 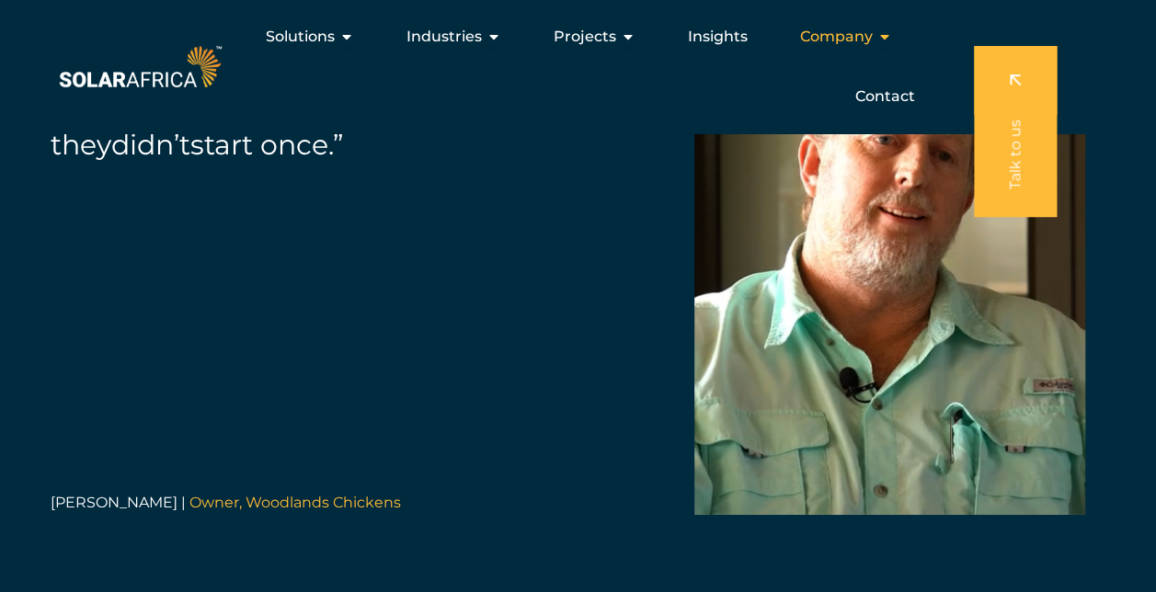 What do you see at coordinates (578, 66) in the screenshot?
I see `div: Menu Toggle` at bounding box center [578, 66].